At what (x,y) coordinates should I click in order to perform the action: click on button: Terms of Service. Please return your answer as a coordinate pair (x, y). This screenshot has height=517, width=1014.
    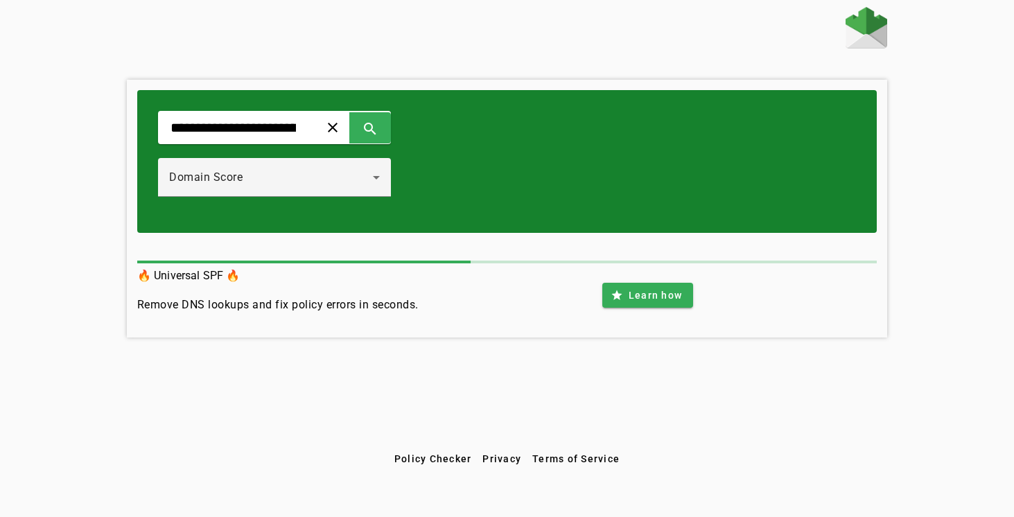
    Looking at the image, I should click on (576, 459).